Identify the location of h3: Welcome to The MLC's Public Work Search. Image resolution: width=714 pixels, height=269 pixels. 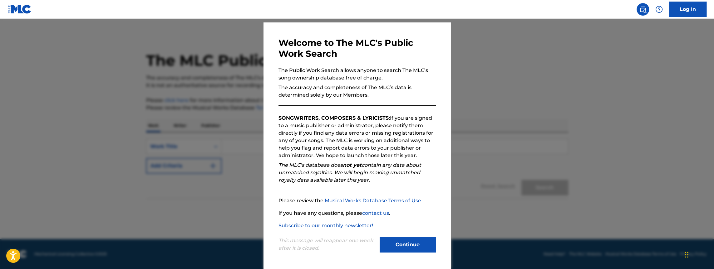
(357, 48).